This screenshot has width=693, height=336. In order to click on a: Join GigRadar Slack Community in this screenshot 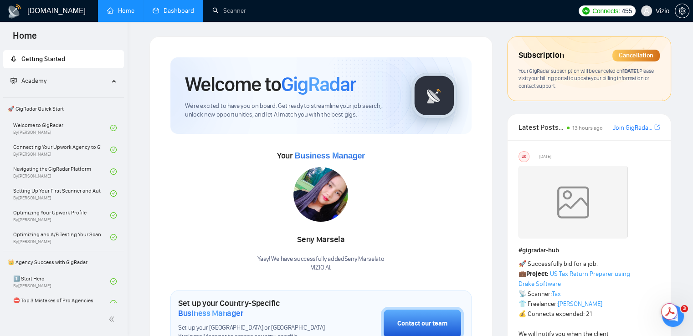, I will do `click(632, 128)`.